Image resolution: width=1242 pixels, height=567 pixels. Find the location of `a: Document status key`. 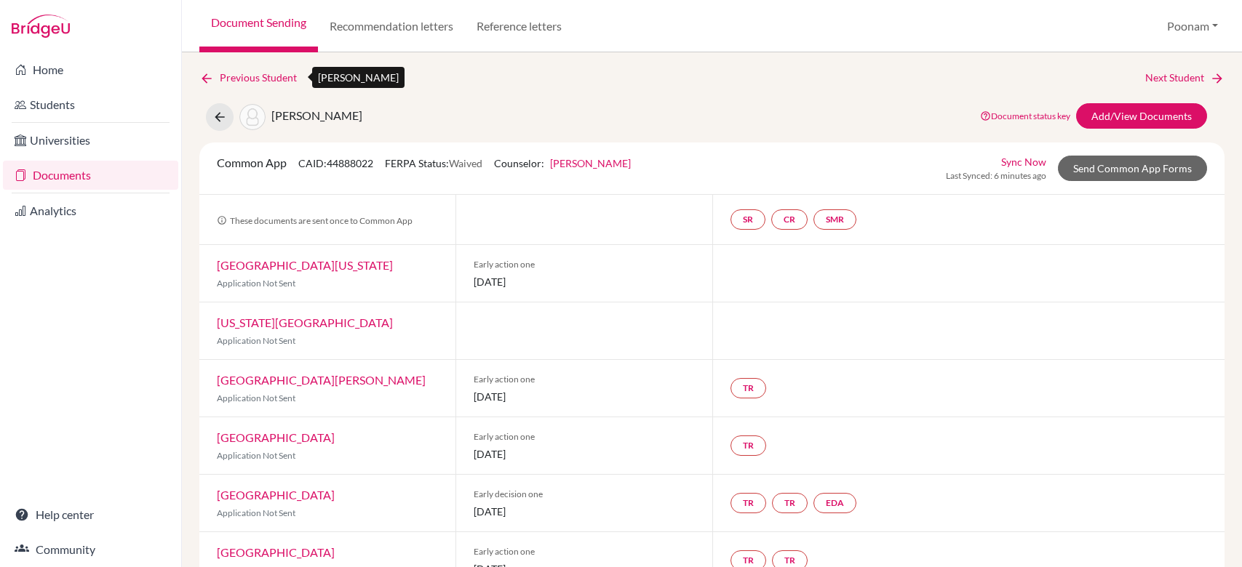

a: Document status key is located at coordinates (1025, 116).